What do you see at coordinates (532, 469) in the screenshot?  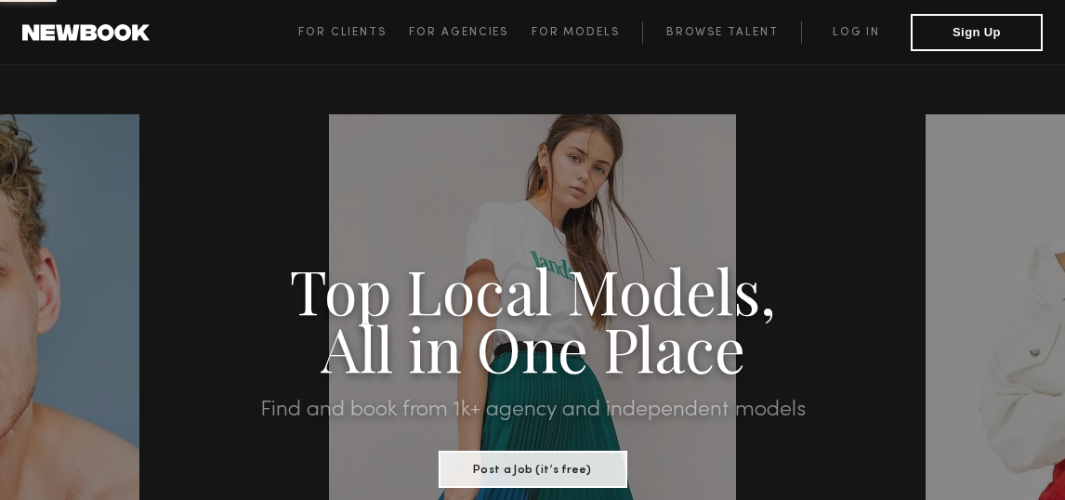 I see `button: Post a Job (it’s free)` at bounding box center [532, 469].